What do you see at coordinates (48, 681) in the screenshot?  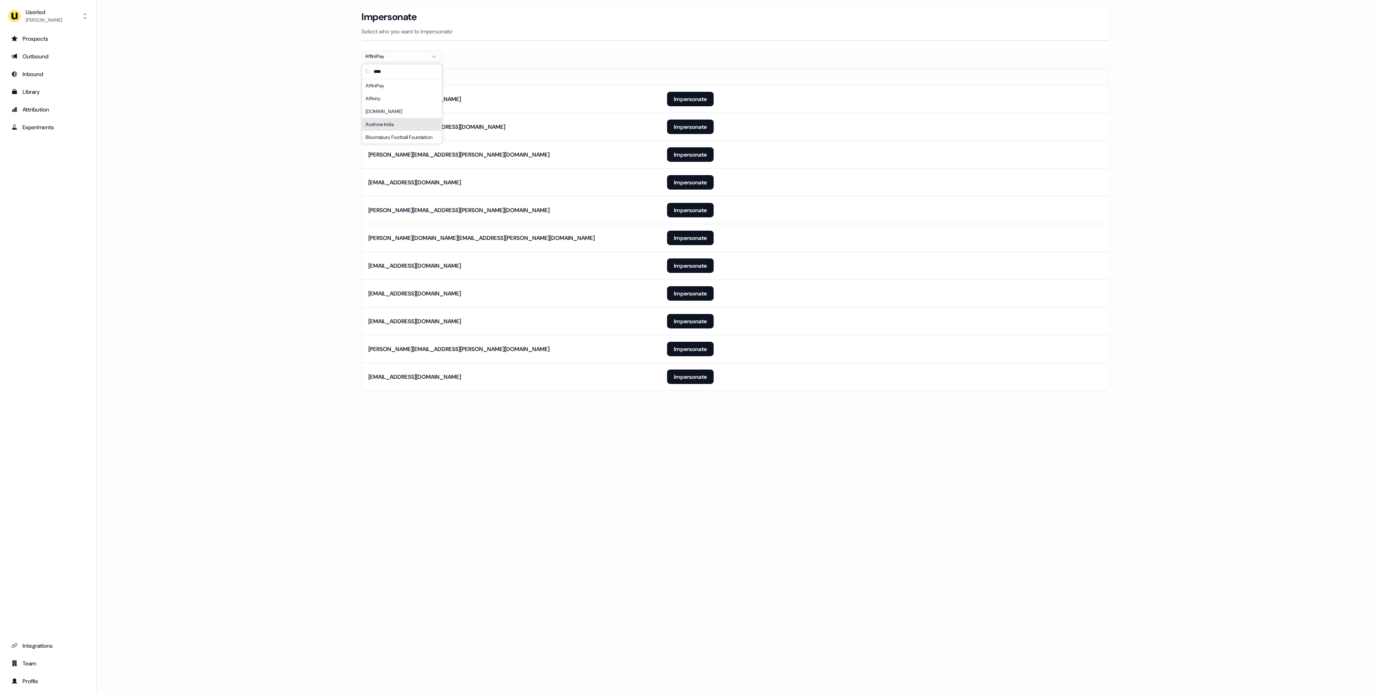 I see `div: Profile` at bounding box center [48, 681].